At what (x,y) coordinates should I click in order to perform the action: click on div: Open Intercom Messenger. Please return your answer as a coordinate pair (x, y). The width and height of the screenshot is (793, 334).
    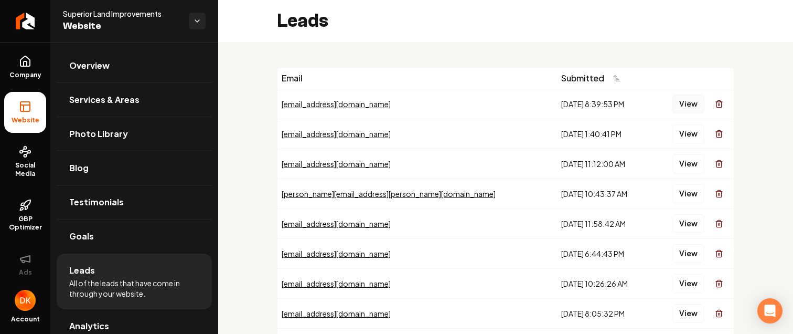
    Looking at the image, I should click on (770, 311).